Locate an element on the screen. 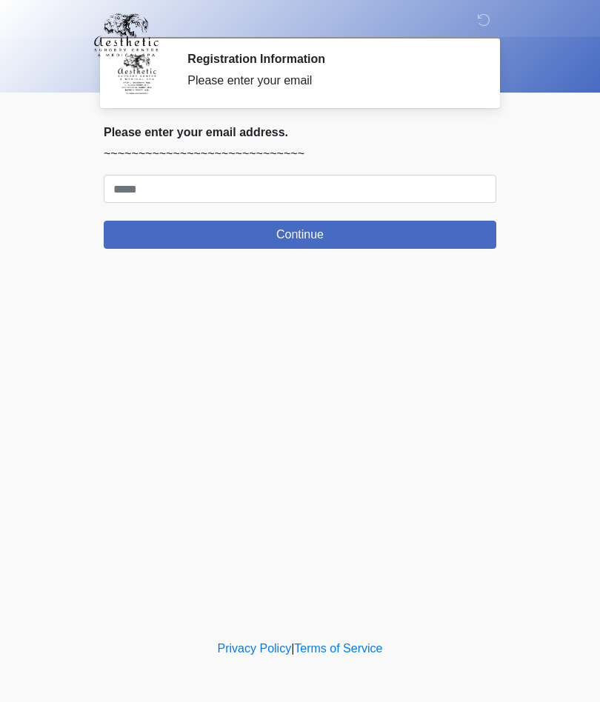  div: Please enter your email is located at coordinates (330, 81).